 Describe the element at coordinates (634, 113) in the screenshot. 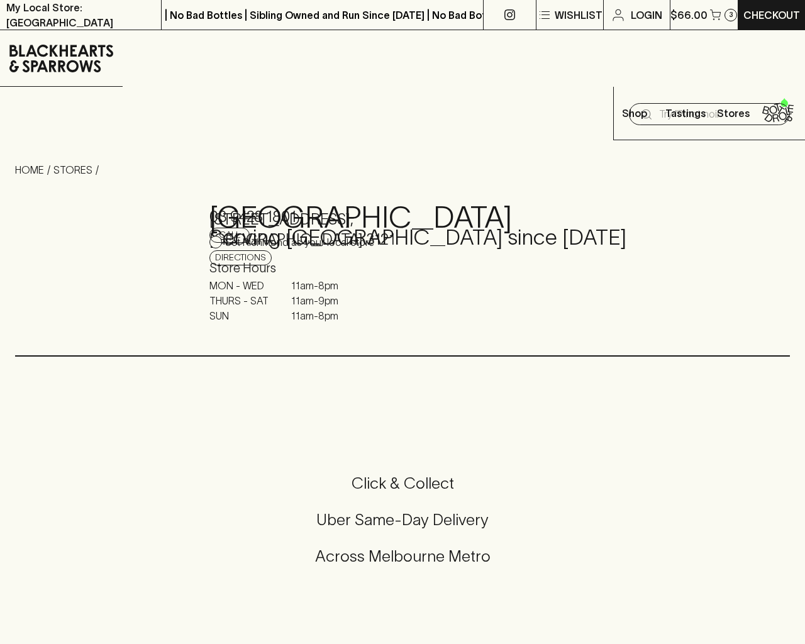

I see `p: Shop` at that location.